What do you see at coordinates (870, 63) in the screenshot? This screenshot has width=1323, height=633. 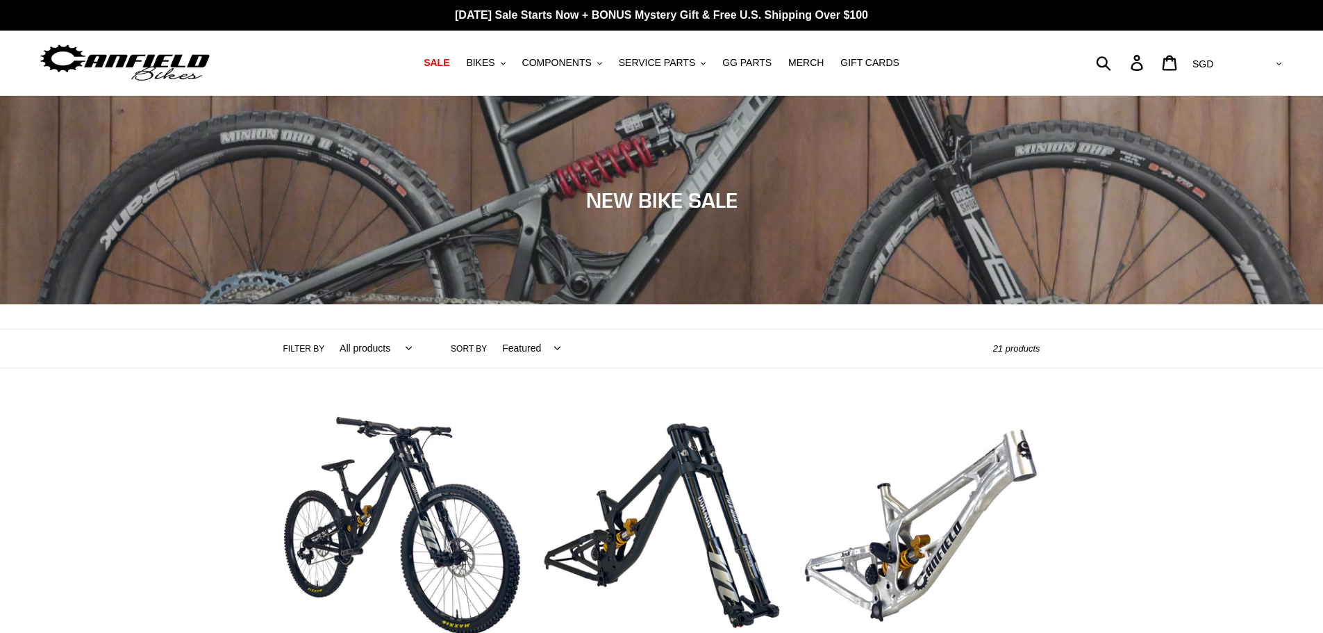 I see `a: GIFT CARDS` at bounding box center [870, 63].